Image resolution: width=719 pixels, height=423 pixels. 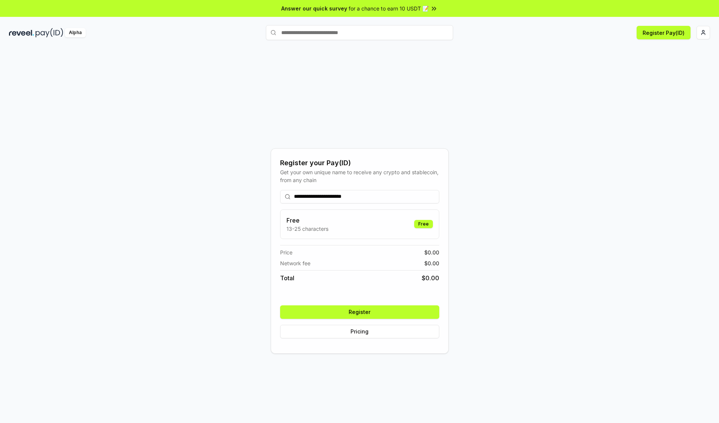 What do you see at coordinates (360, 163) in the screenshot?
I see `div: Register your Pay(ID)` at bounding box center [360, 163].